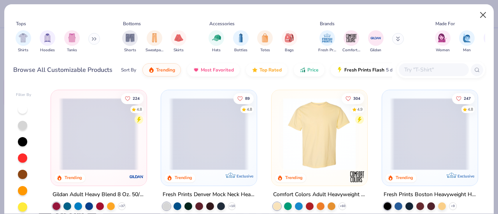 The height and width of the screenshot is (214, 498). Describe the element at coordinates (23, 42) in the screenshot. I see `div: filter for Shirts` at that location.